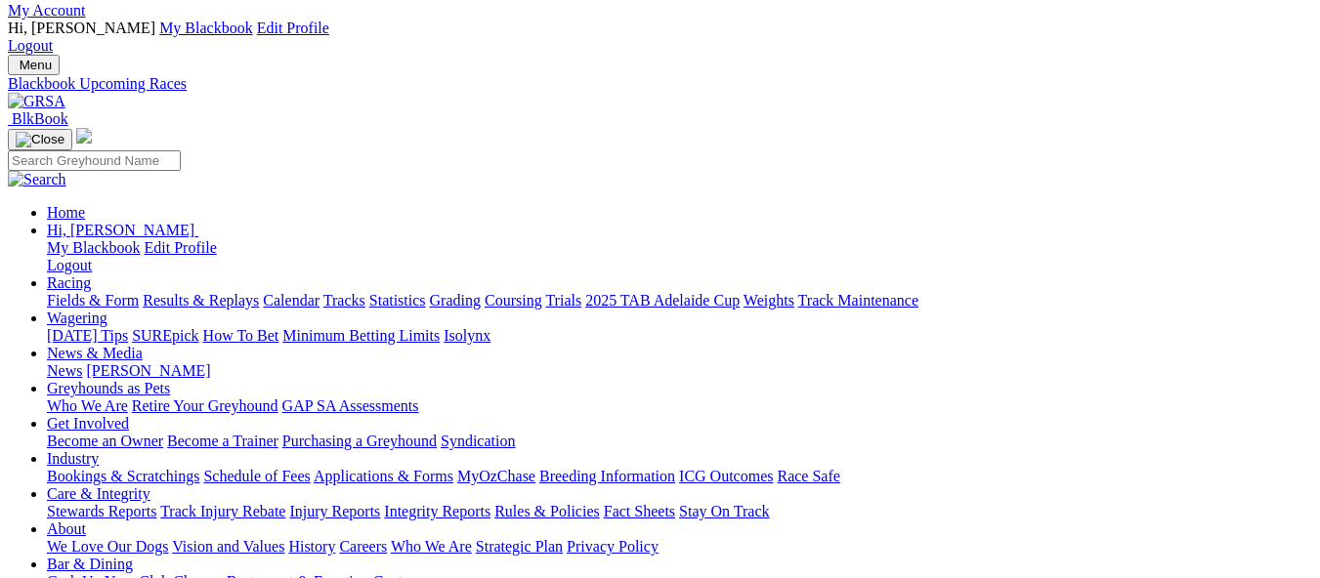 The width and height of the screenshot is (1320, 578). I want to click on a: Stay On Track, so click(724, 511).